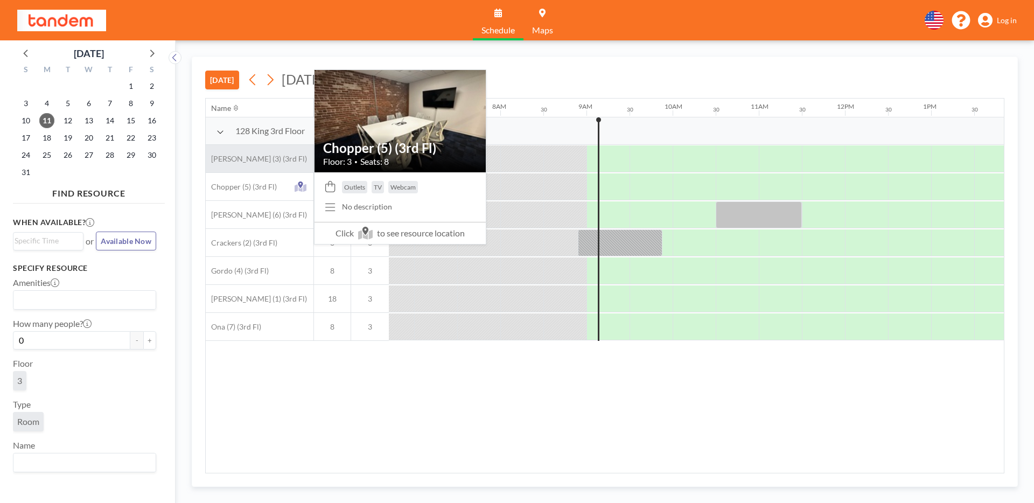  What do you see at coordinates (131, 138) in the screenshot?
I see `span: Friday, August 22, 2025` at bounding box center [131, 138].